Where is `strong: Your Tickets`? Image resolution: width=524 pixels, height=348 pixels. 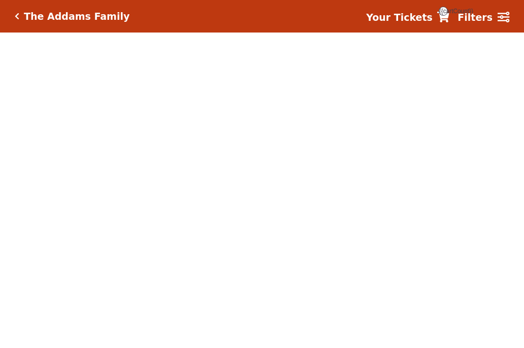
strong: Your Tickets is located at coordinates (399, 17).